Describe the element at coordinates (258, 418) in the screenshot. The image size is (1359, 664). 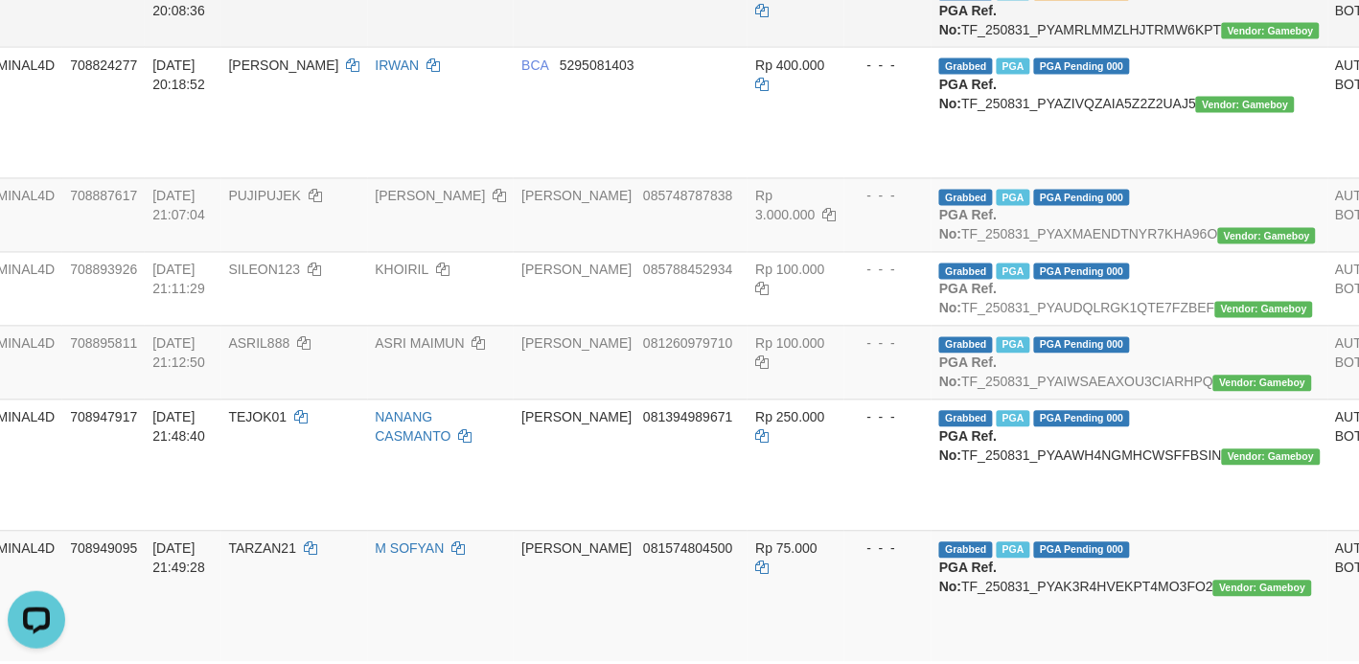
I see `span: TEJOK01` at that location.